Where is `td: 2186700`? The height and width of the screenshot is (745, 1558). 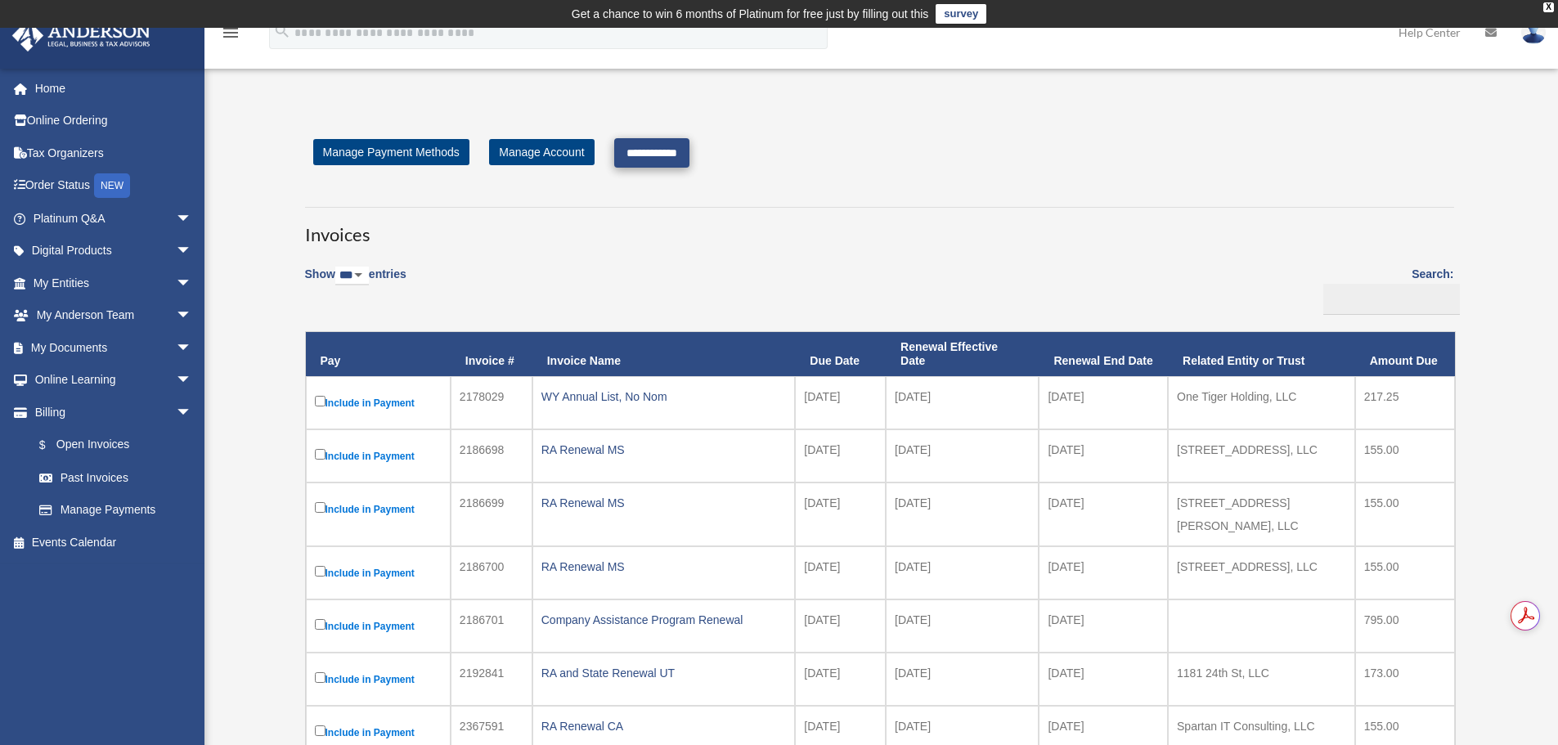 td: 2186700 is located at coordinates (492, 573).